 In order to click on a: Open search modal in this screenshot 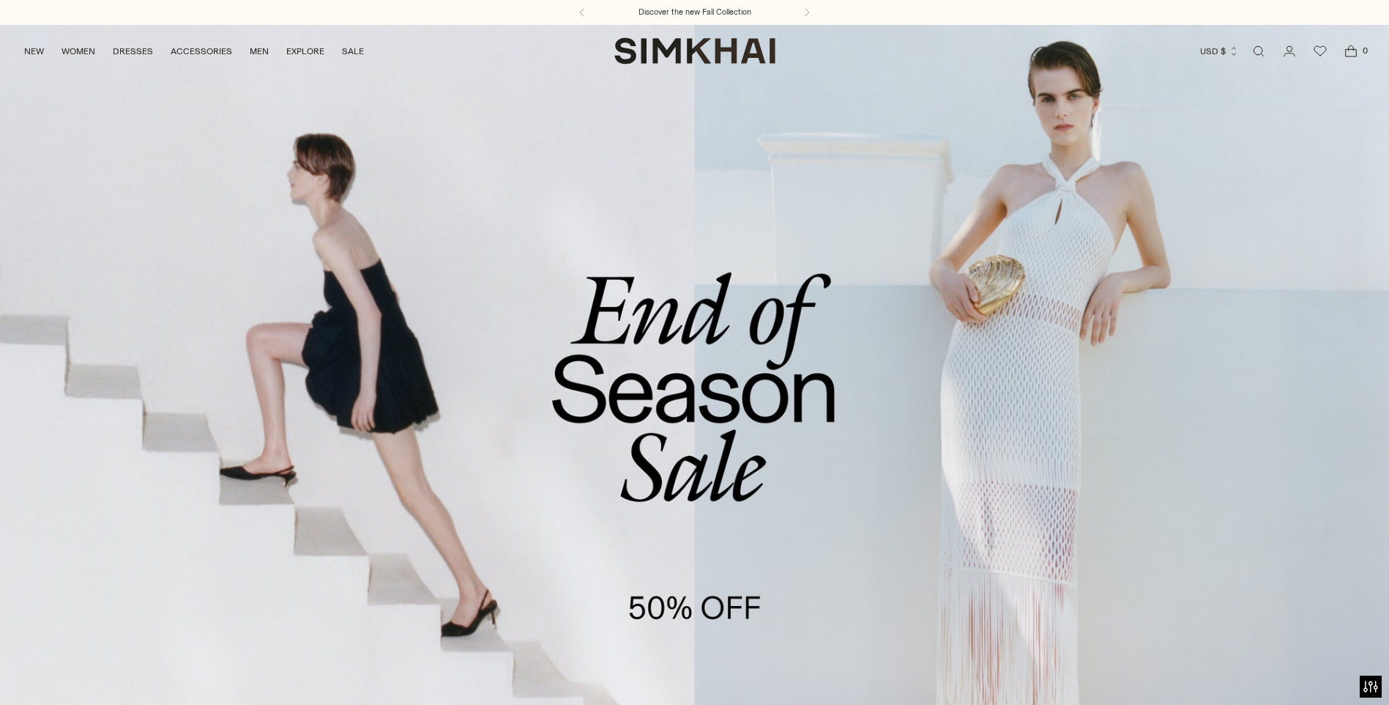, I will do `click(1259, 51)`.